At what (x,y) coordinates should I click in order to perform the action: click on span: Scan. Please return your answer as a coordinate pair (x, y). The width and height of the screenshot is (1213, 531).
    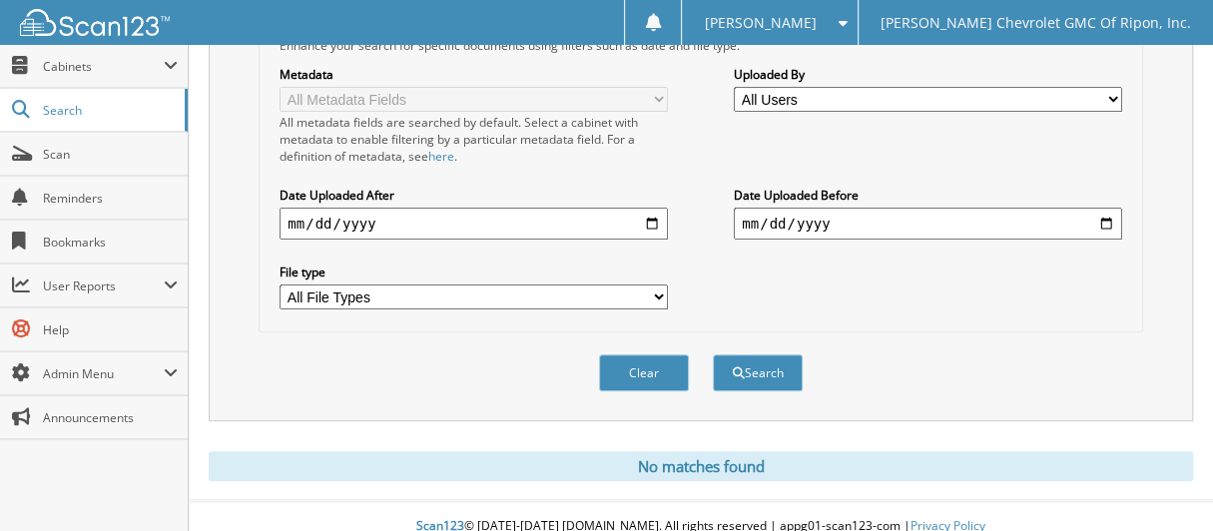
    Looking at the image, I should click on (110, 154).